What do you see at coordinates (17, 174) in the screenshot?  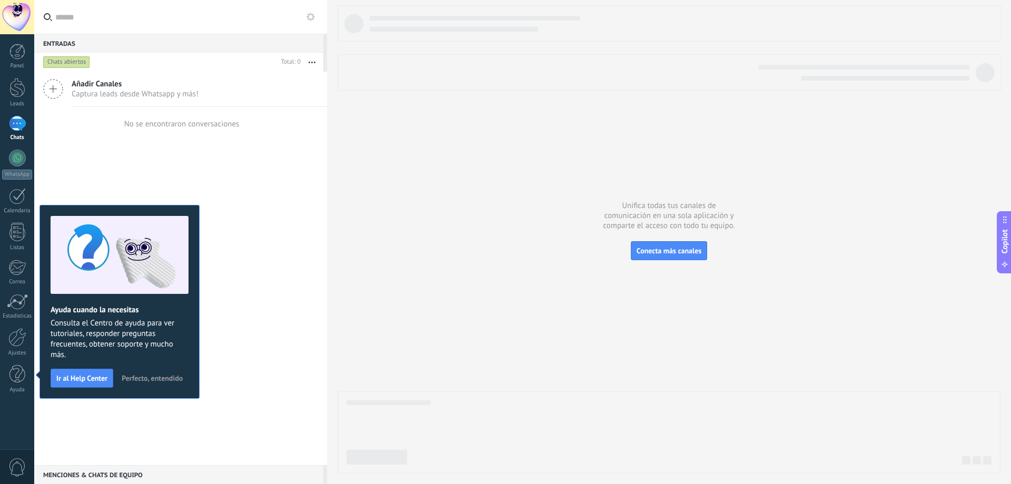 I see `div: WhatsApp` at bounding box center [17, 174].